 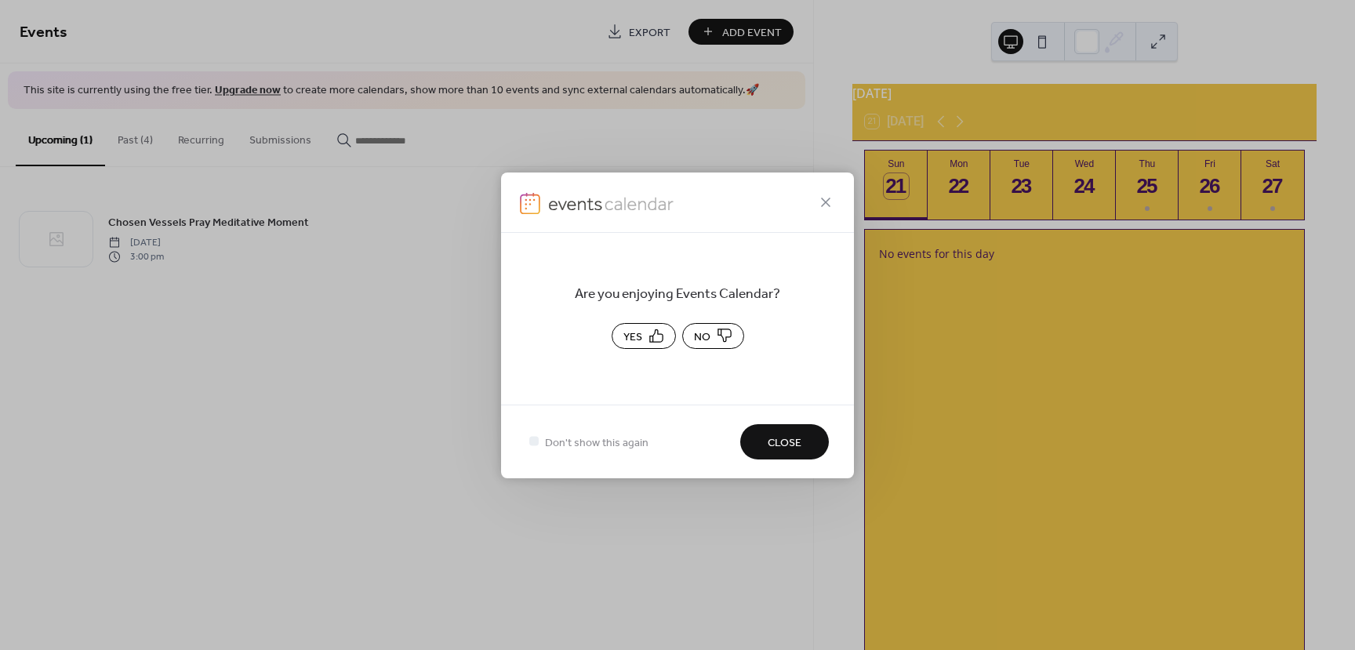 I want to click on button: Close, so click(x=784, y=441).